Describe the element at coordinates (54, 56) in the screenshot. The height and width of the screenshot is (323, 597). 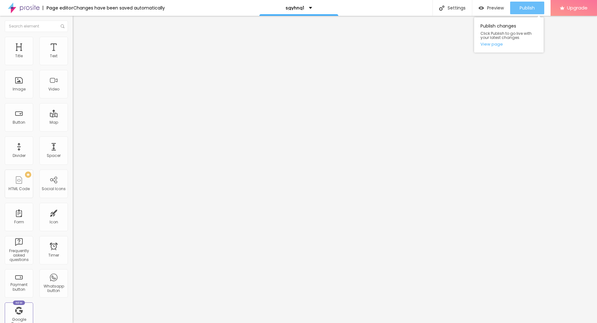
I see `div: Text` at that location.